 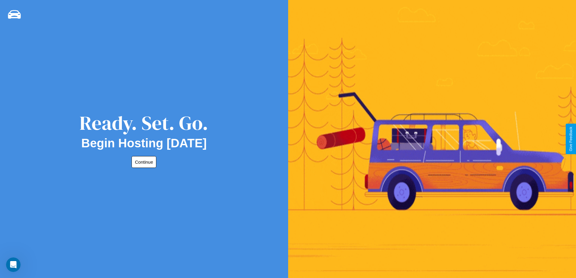 What do you see at coordinates (144, 123) in the screenshot?
I see `div: Ready. Set. Go.` at bounding box center [144, 123].